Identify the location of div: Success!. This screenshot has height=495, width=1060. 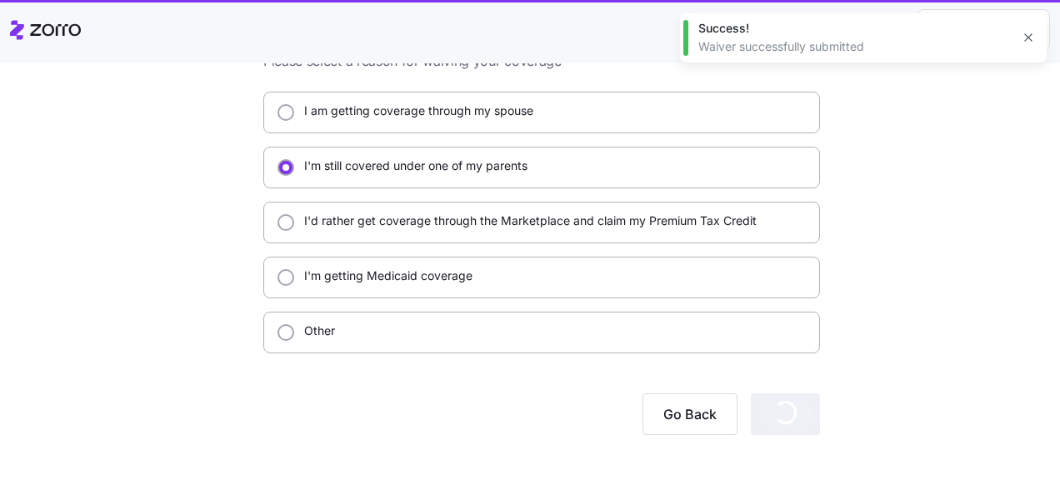
(854, 28).